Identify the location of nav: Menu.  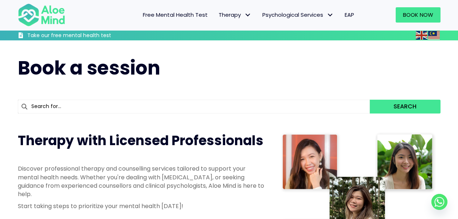
(217, 15).